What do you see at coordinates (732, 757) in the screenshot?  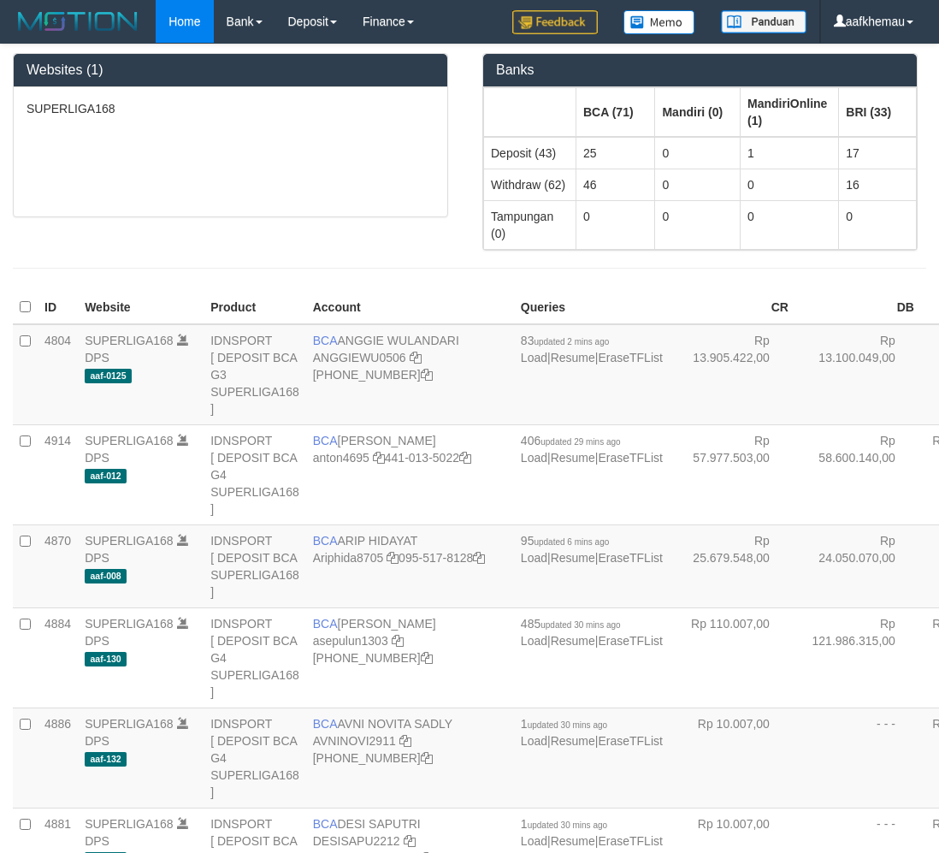 I see `td: Rp 10.007,00` at bounding box center [732, 757].